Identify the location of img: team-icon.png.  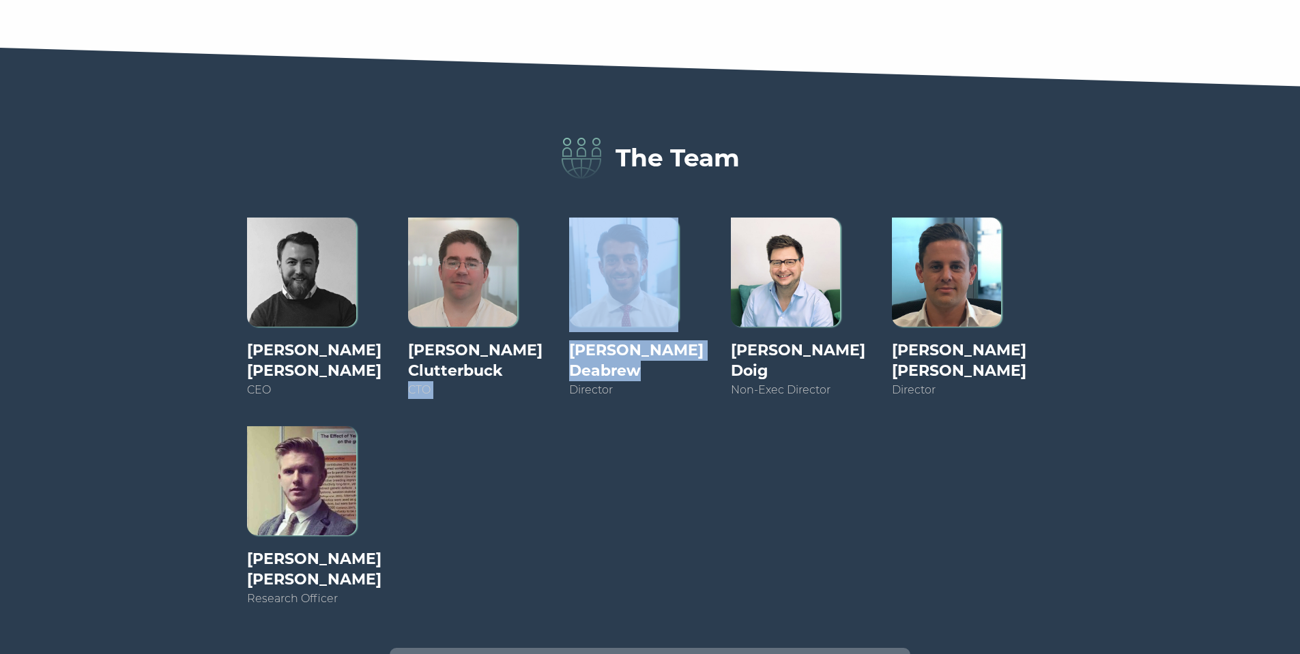
(581, 158).